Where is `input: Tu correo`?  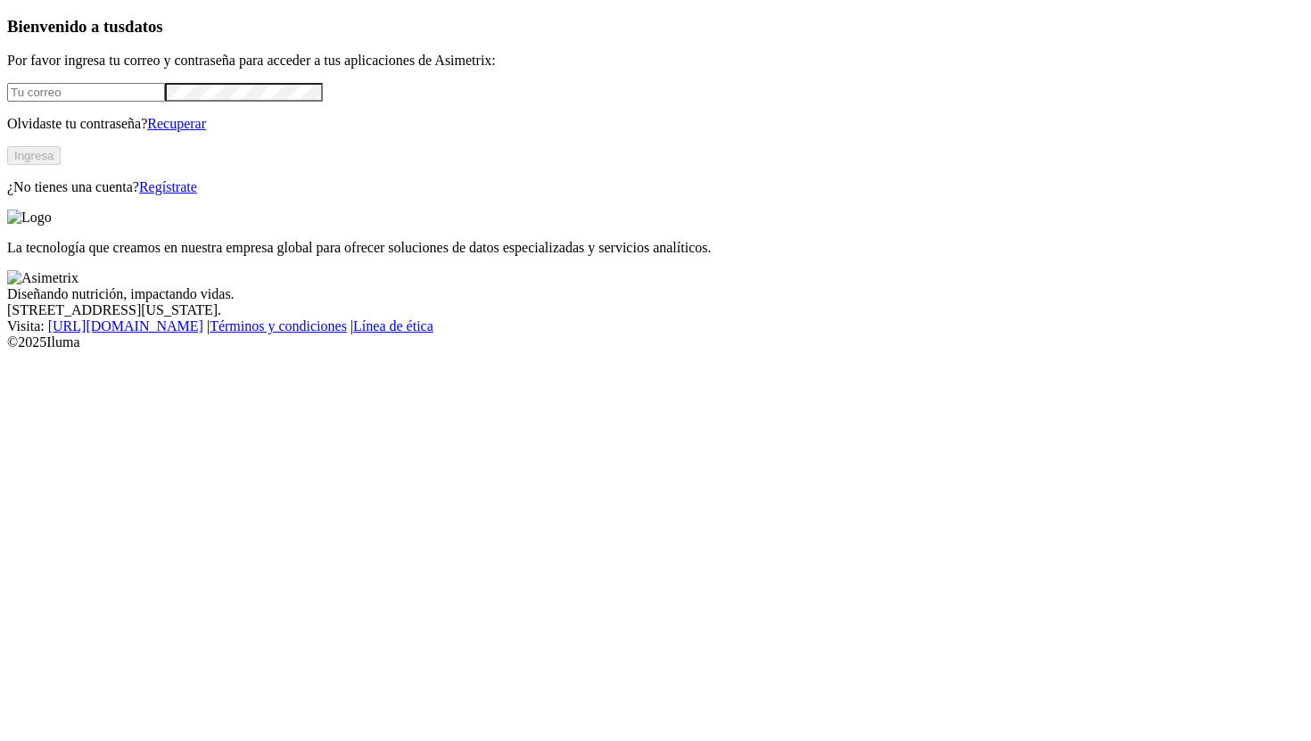
input: Tu correo is located at coordinates (86, 92).